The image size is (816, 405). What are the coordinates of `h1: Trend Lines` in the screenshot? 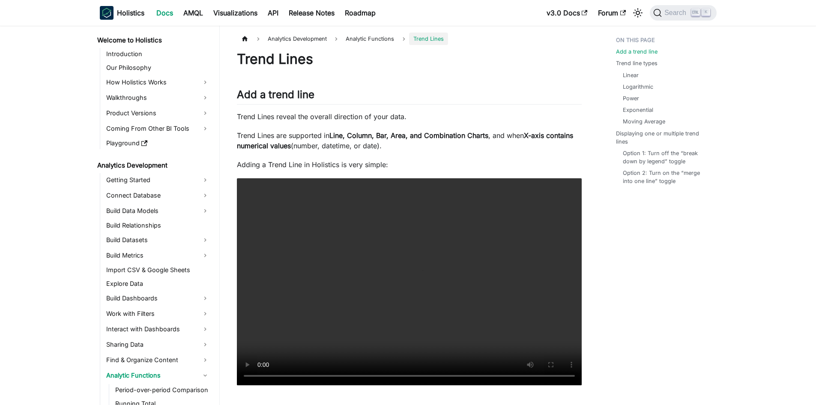 It's located at (409, 59).